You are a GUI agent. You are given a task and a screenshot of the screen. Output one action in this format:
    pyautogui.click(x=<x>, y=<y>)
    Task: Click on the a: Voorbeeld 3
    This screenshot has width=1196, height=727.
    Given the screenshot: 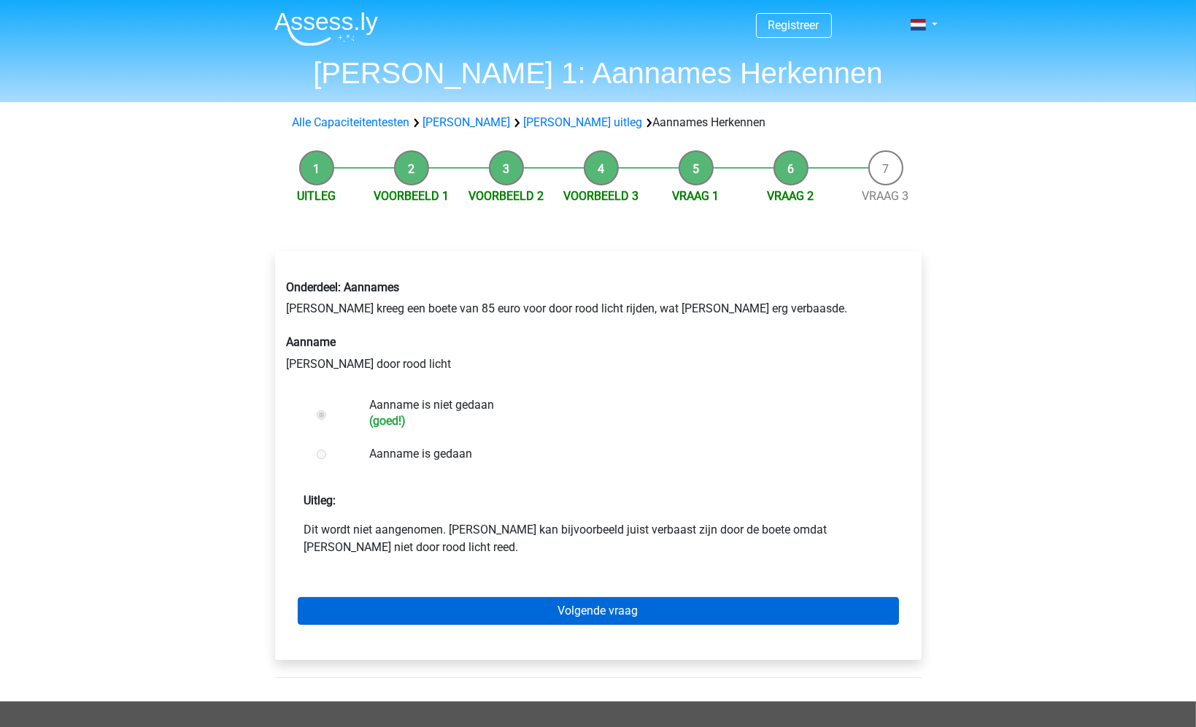 What is the action you would take?
    pyautogui.click(x=600, y=196)
    